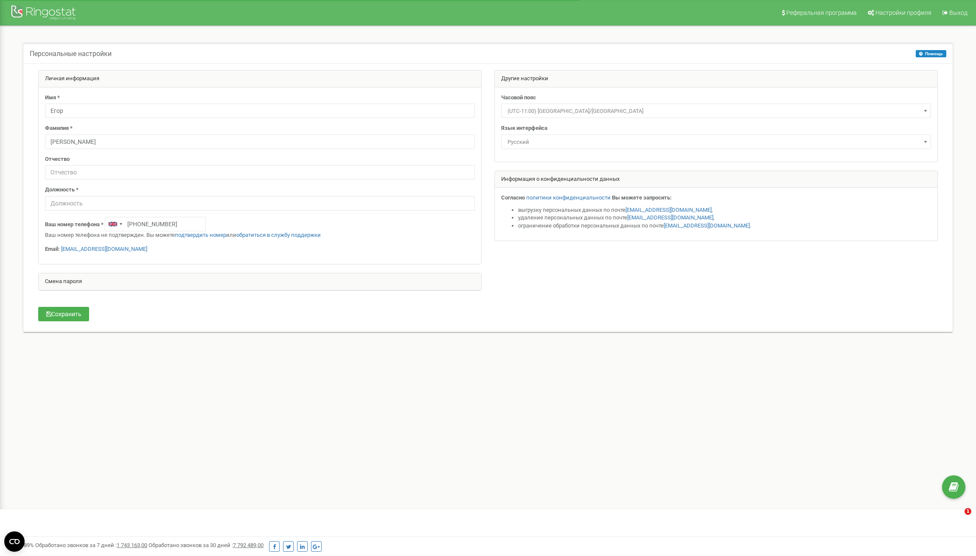 Image resolution: width=976 pixels, height=556 pixels. Describe the element at coordinates (64, 314) in the screenshot. I see `button: Сохранить` at that location.